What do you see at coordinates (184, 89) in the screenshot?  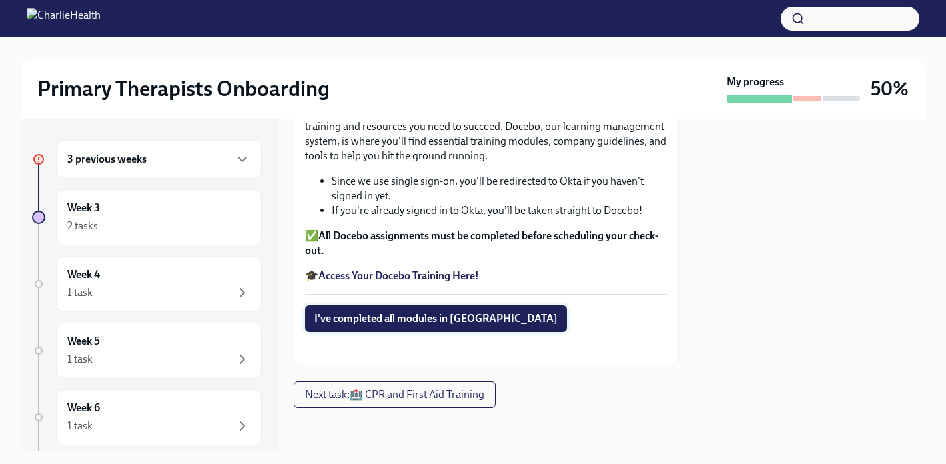 I see `h2: Primary Therapists Onboarding` at bounding box center [184, 89].